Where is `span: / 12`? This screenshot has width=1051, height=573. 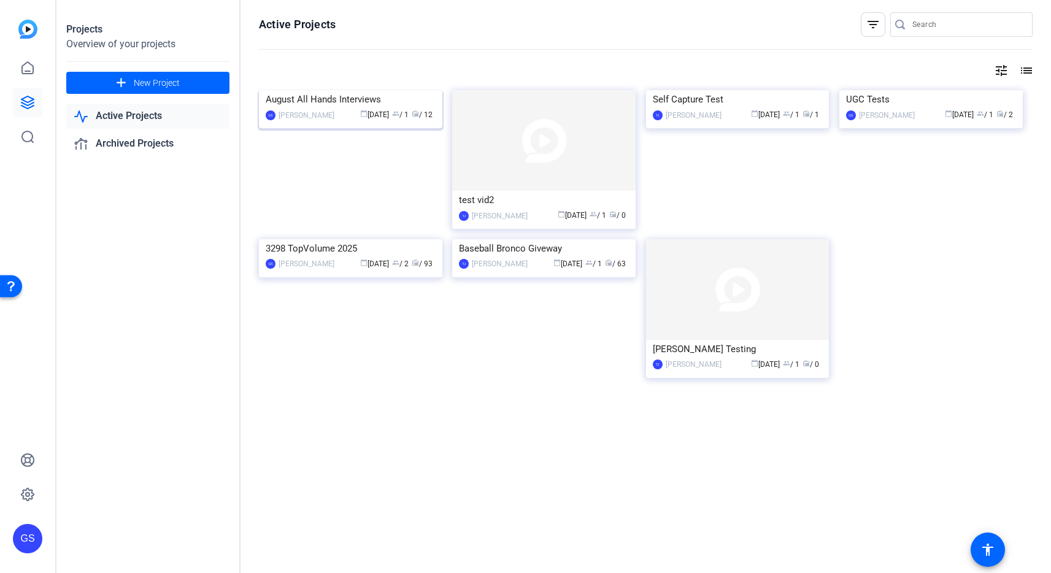 span: / 12 is located at coordinates (422, 115).